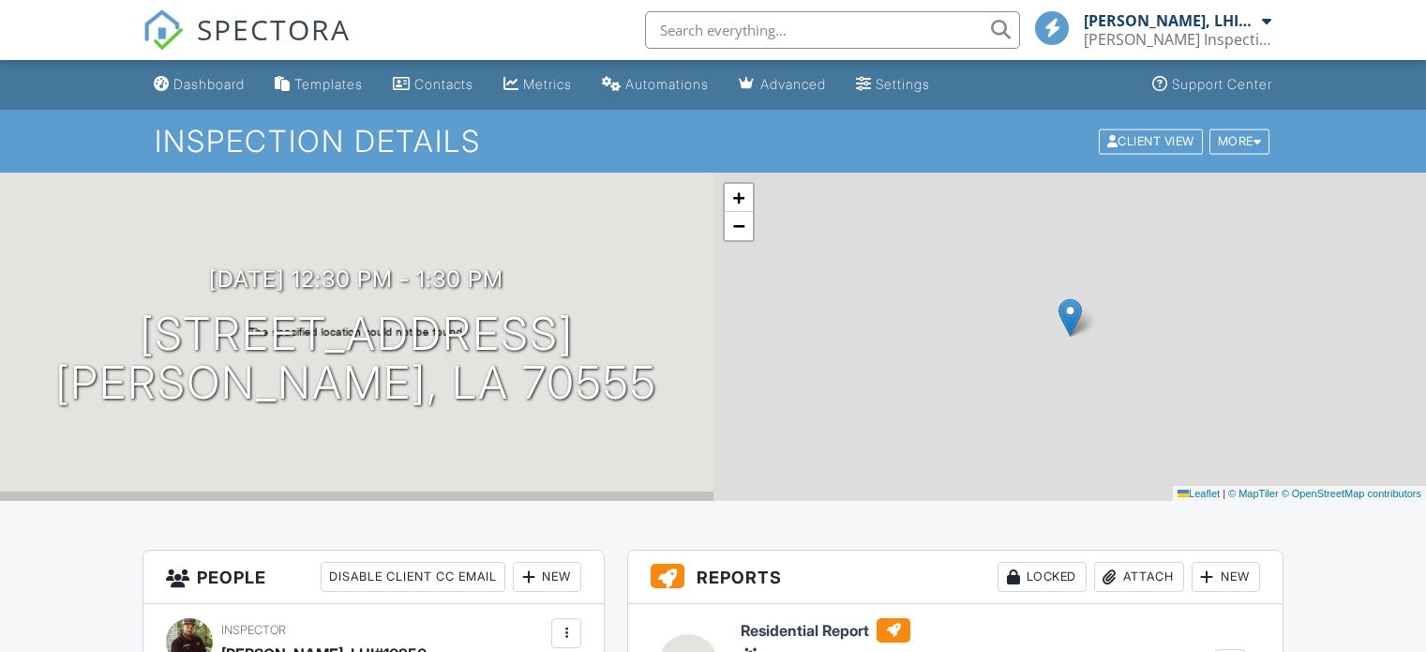 This screenshot has width=1426, height=652. What do you see at coordinates (739, 198) in the screenshot?
I see `a: Zoom in` at bounding box center [739, 198].